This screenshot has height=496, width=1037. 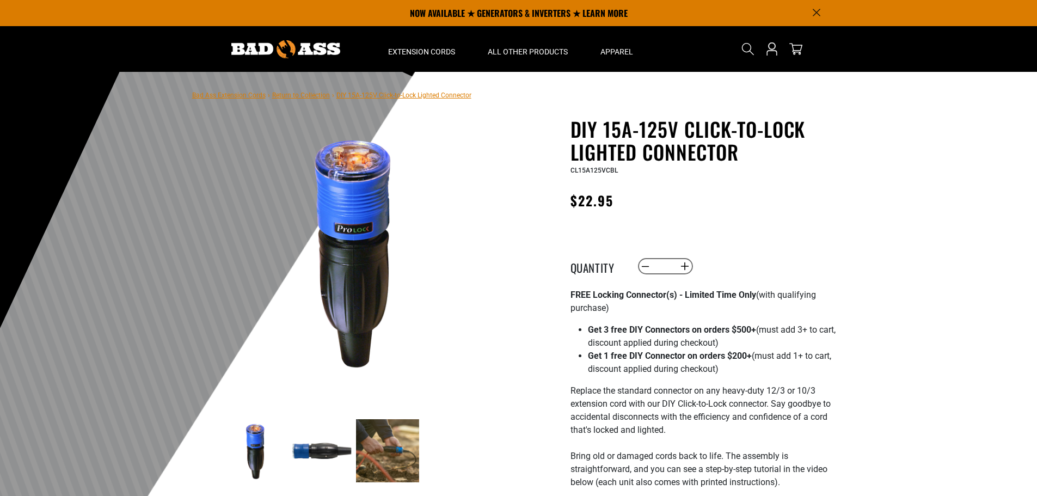 What do you see at coordinates (617, 49) in the screenshot?
I see `summary: Apparel` at bounding box center [617, 49].